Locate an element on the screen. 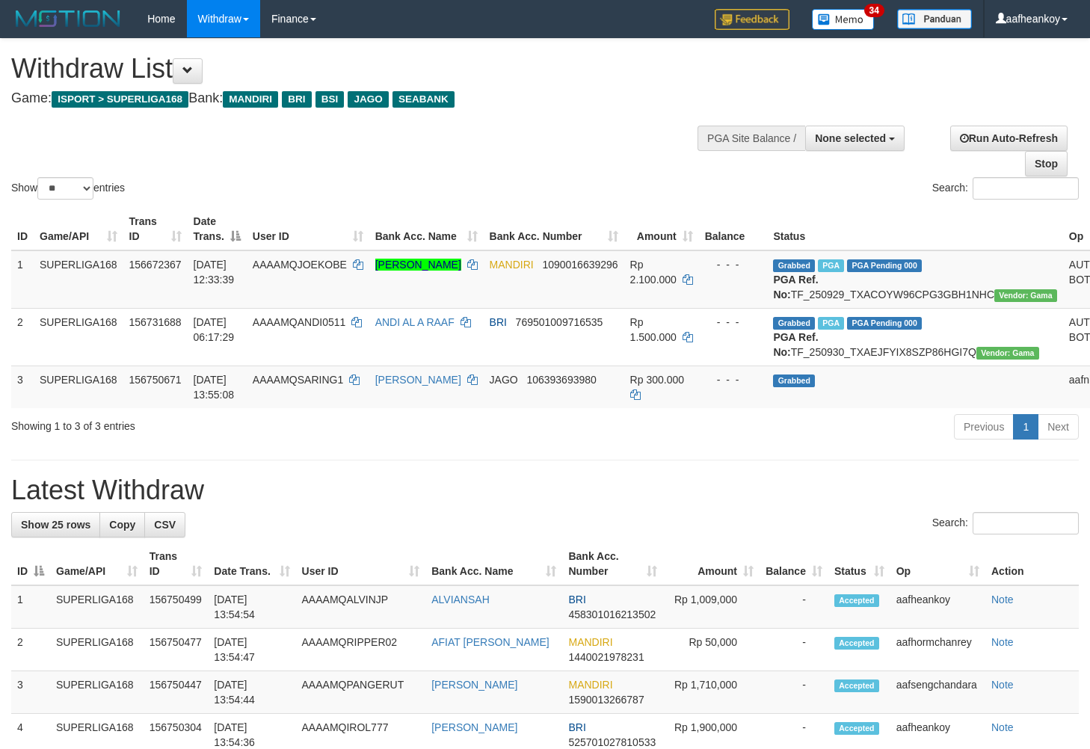 This screenshot has height=749, width=1090. th: Bank Acc. Name: activate to sort column ascending is located at coordinates (494, 564).